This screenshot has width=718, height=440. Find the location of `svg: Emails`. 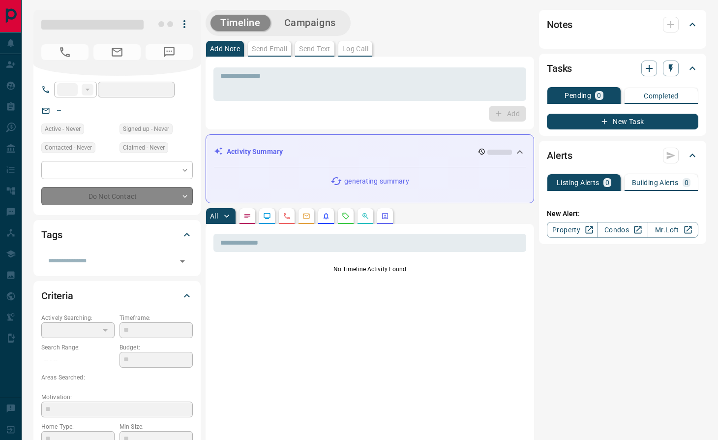

svg: Emails is located at coordinates (307, 216).